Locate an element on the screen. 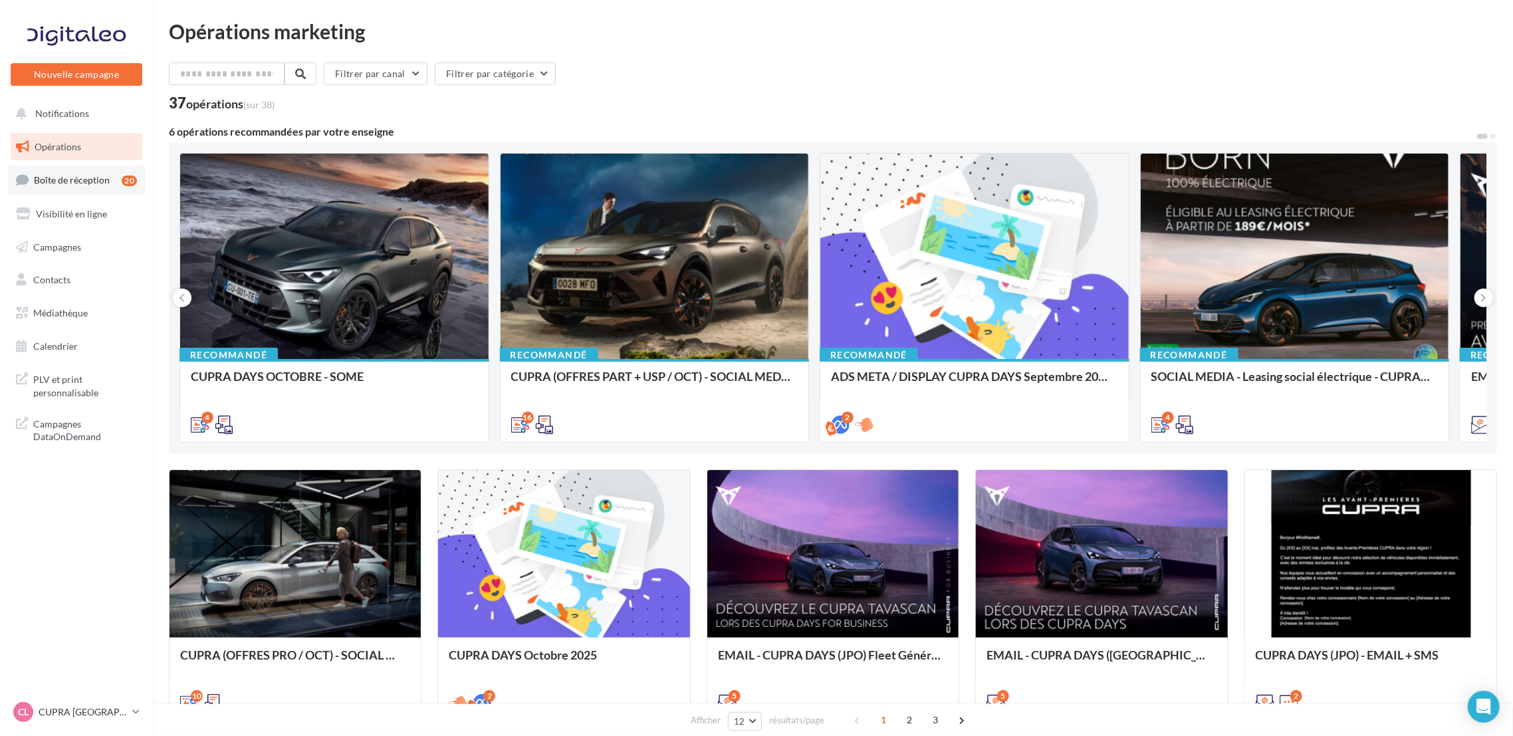  div: CUPRA DAYS Octobre 2025 is located at coordinates (564, 661).